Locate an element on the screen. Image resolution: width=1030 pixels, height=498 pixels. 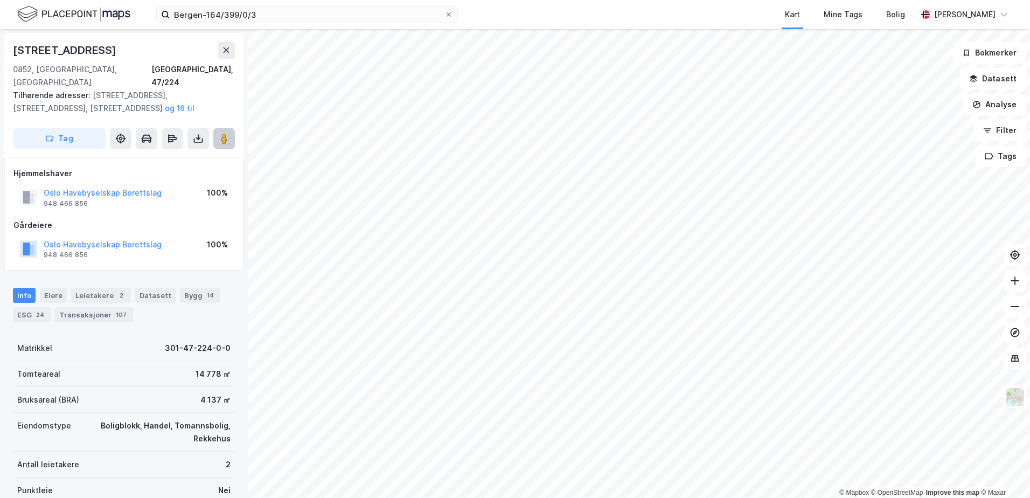
div: 24 is located at coordinates (40, 315).